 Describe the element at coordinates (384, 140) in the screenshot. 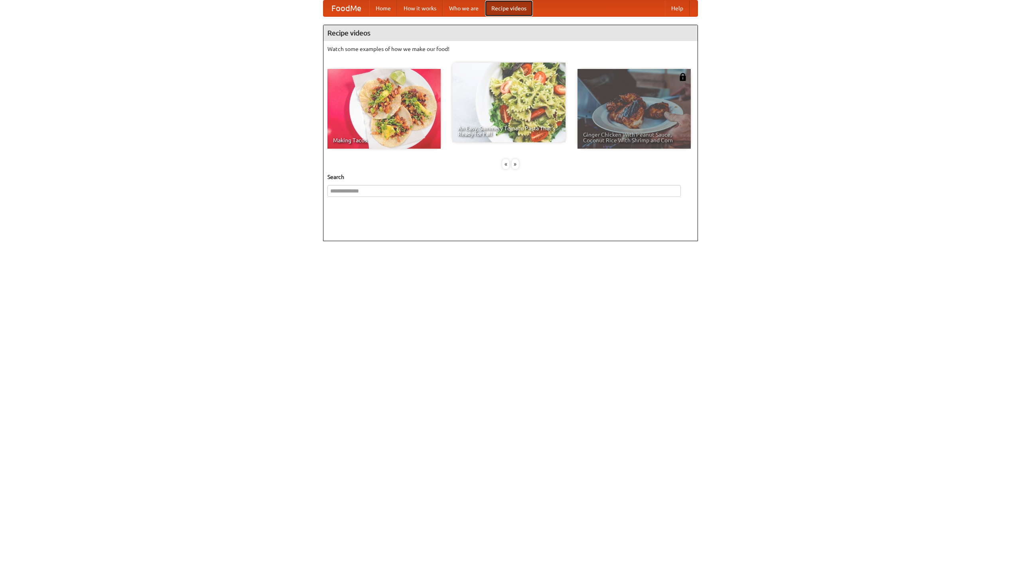

I see `span: Making Tacos` at that location.